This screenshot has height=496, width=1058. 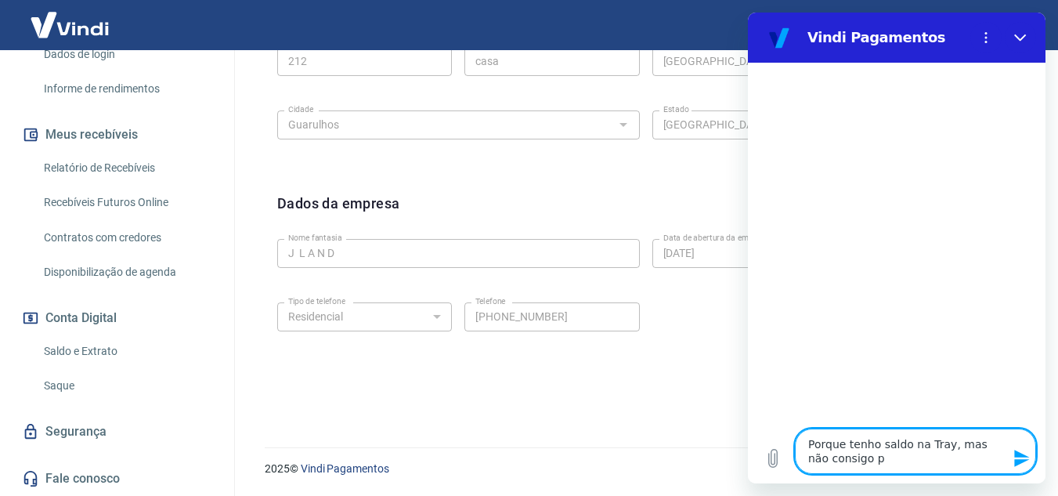 What do you see at coordinates (273, 25) in the screenshot?
I see `button: Fechar` at bounding box center [273, 25].